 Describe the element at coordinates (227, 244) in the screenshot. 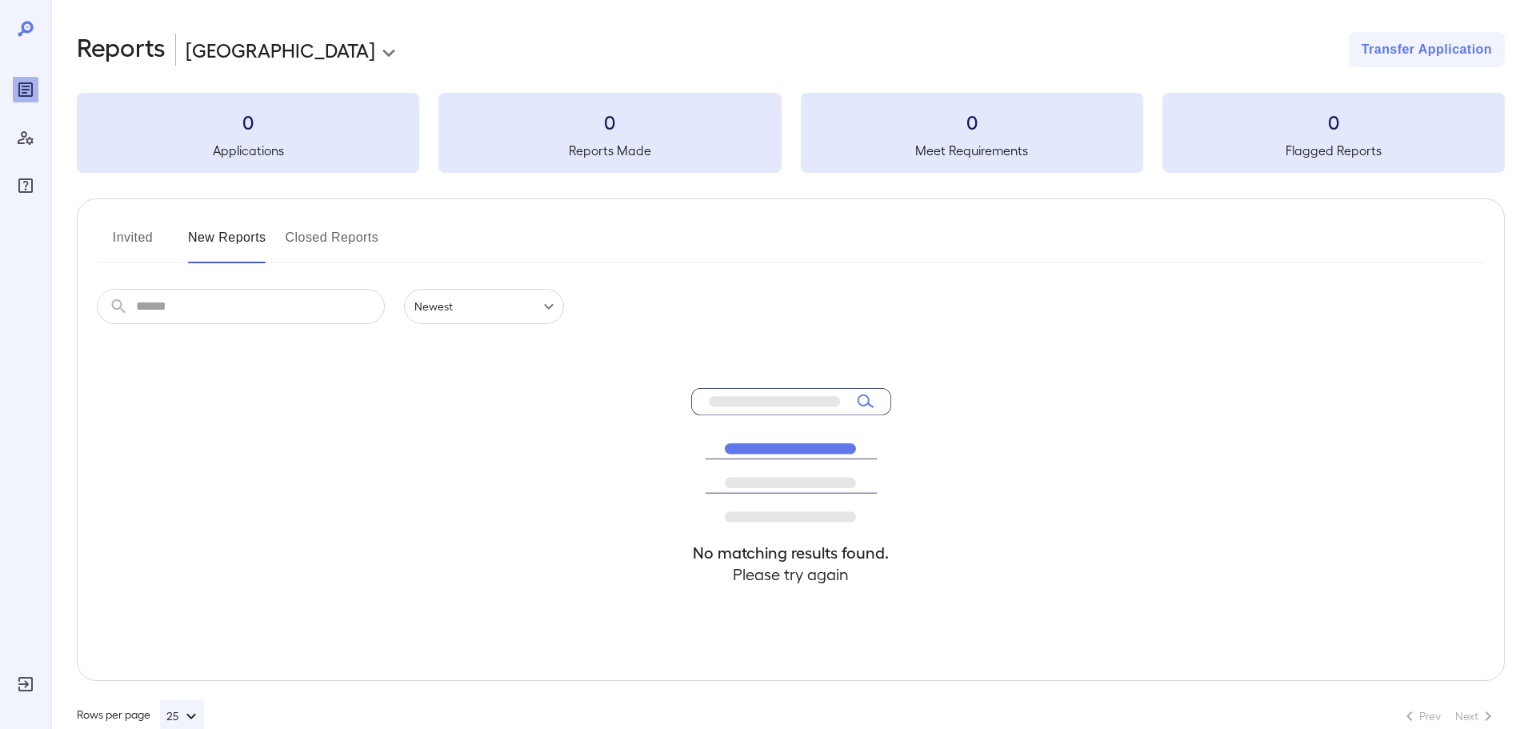

I see `button: New Reports` at that location.